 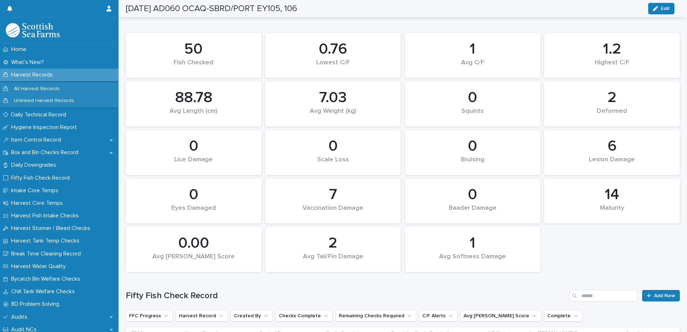 What do you see at coordinates (202, 316) in the screenshot?
I see `button: Harvest Record` at bounding box center [202, 316].